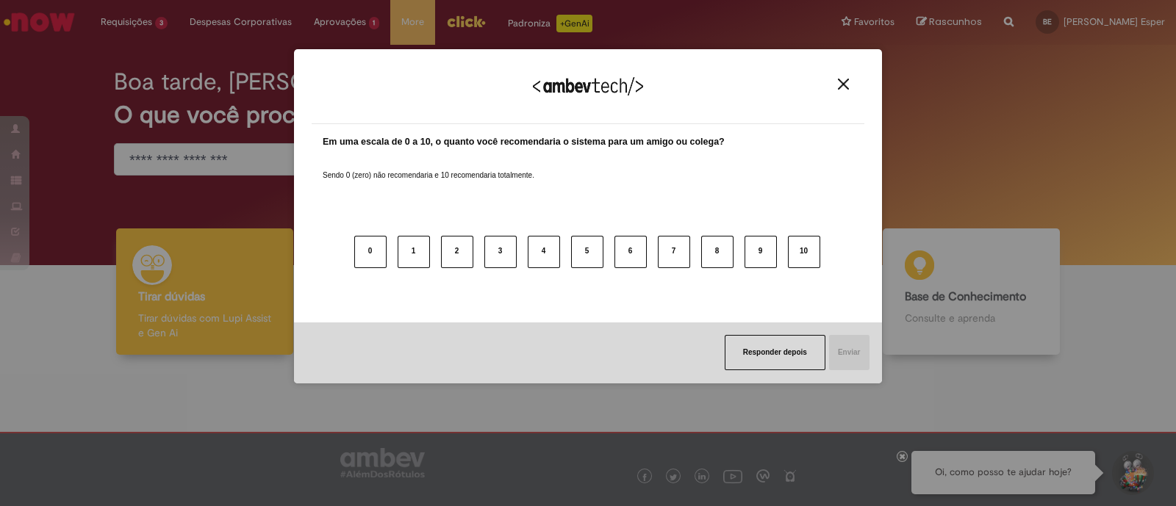 The image size is (1176, 506). I want to click on button: 1, so click(414, 252).